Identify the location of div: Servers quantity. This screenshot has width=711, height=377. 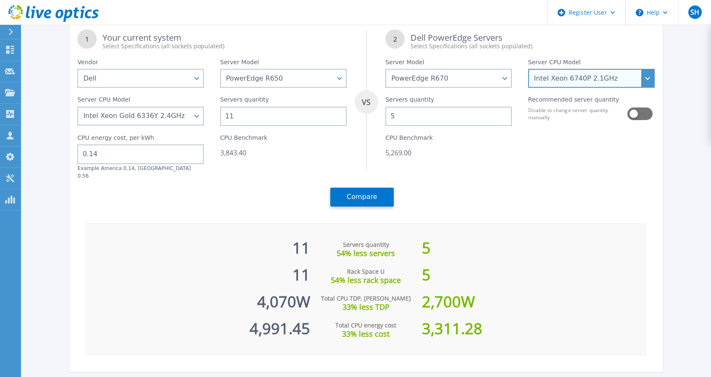
(366, 245).